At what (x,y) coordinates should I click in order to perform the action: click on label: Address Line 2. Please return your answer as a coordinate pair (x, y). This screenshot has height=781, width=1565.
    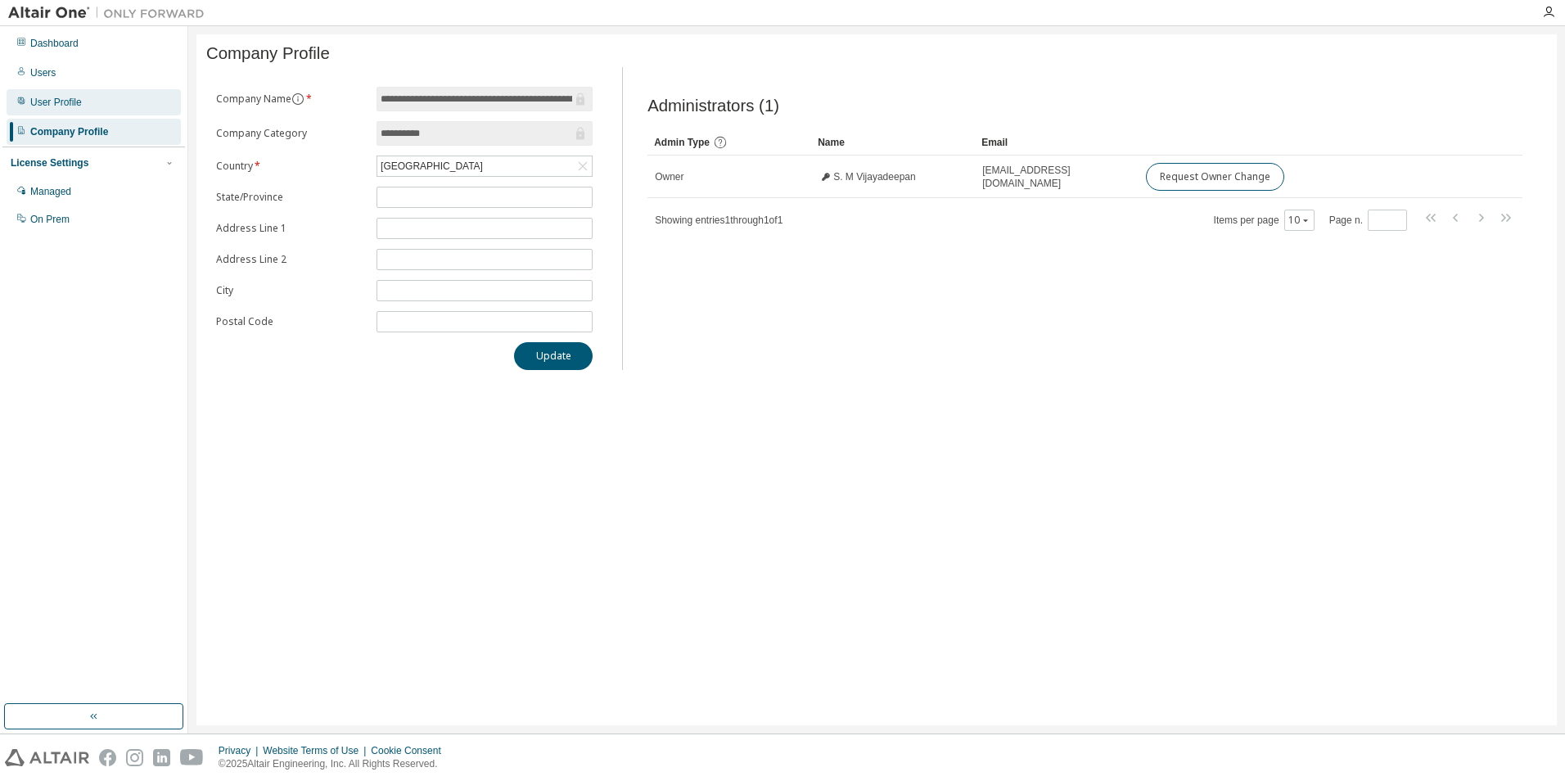
    Looking at the image, I should click on (291, 259).